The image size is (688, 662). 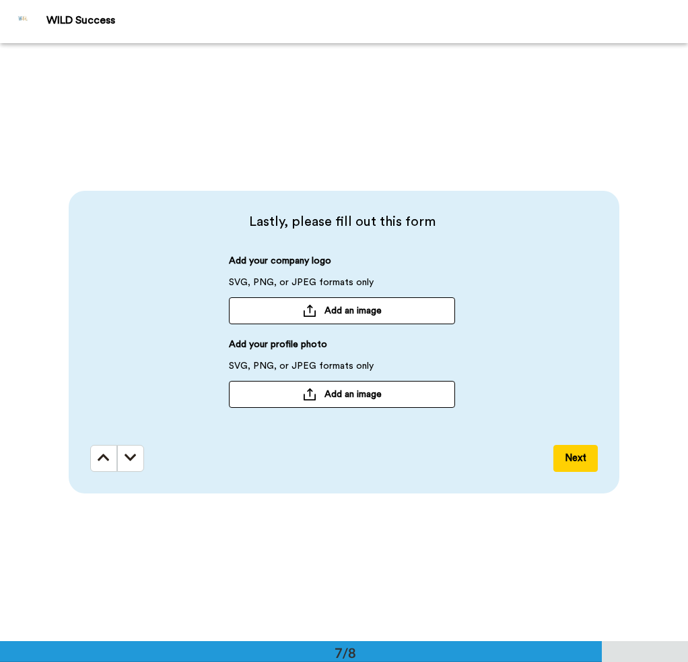 I want to click on div: WILD Success, so click(x=367, y=20).